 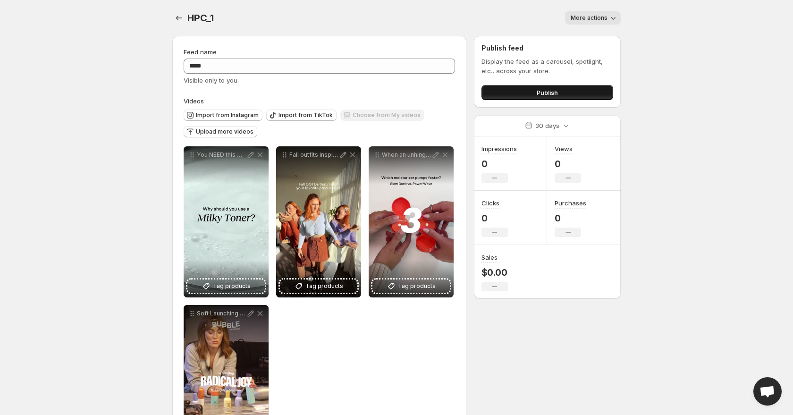 What do you see at coordinates (179, 18) in the screenshot?
I see `button: Settings` at bounding box center [179, 18].